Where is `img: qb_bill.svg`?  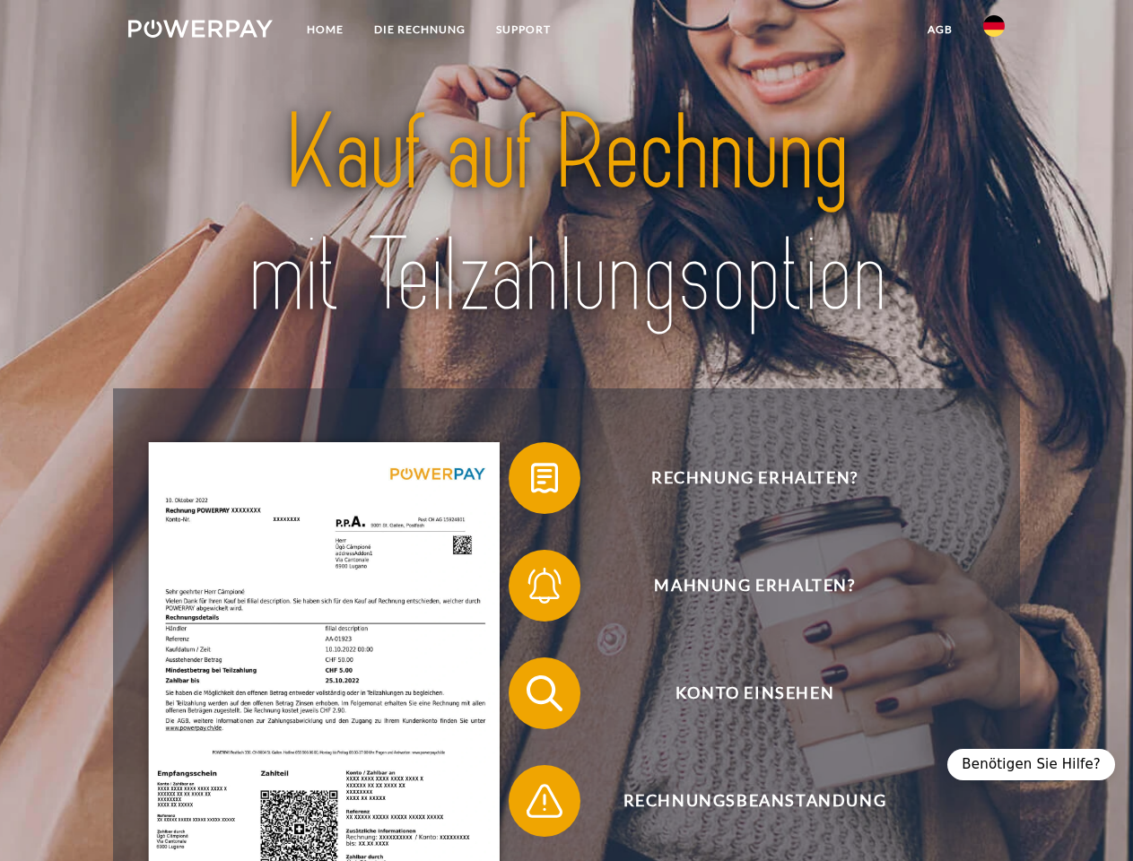 img: qb_bill.svg is located at coordinates (545, 478).